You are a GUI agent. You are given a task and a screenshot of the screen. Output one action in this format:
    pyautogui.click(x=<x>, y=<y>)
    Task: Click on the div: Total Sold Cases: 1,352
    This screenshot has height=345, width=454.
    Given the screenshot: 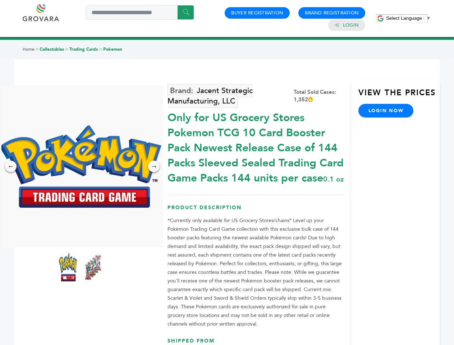 What is the action you would take?
    pyautogui.click(x=319, y=96)
    